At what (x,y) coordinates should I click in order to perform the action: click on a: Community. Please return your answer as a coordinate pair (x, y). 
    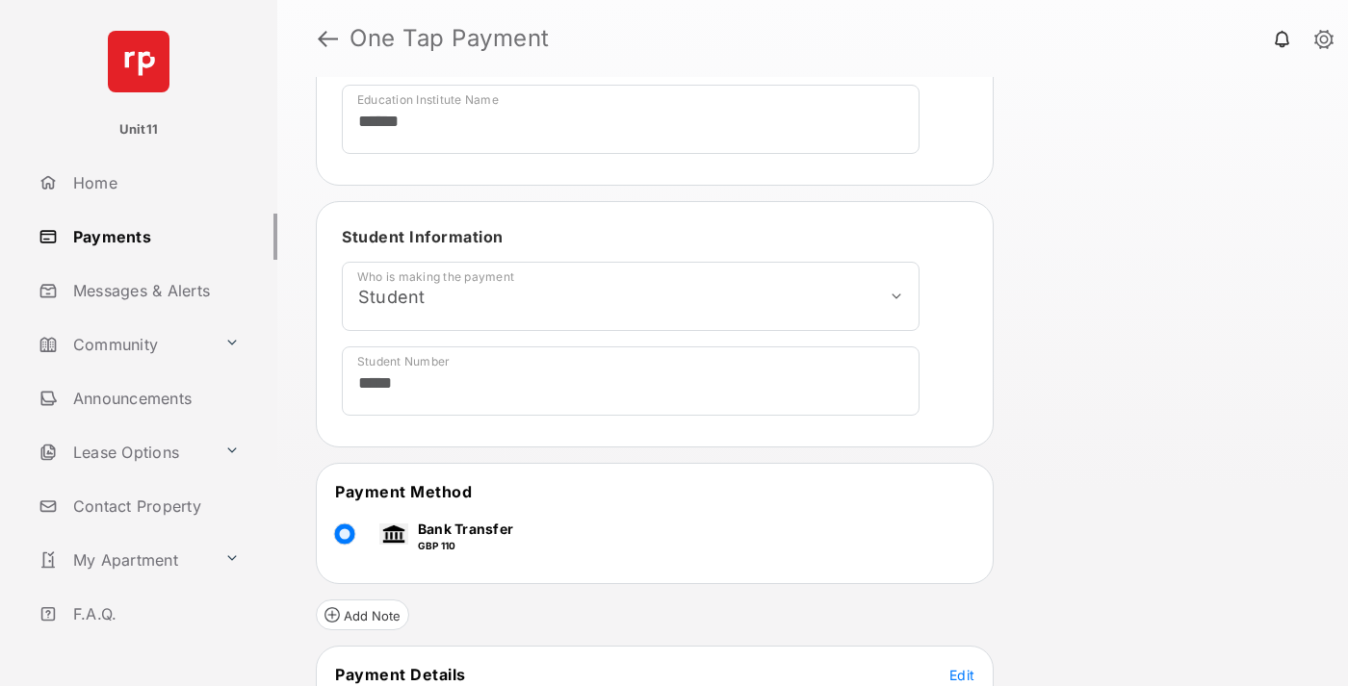
    Looking at the image, I should click on (123, 345).